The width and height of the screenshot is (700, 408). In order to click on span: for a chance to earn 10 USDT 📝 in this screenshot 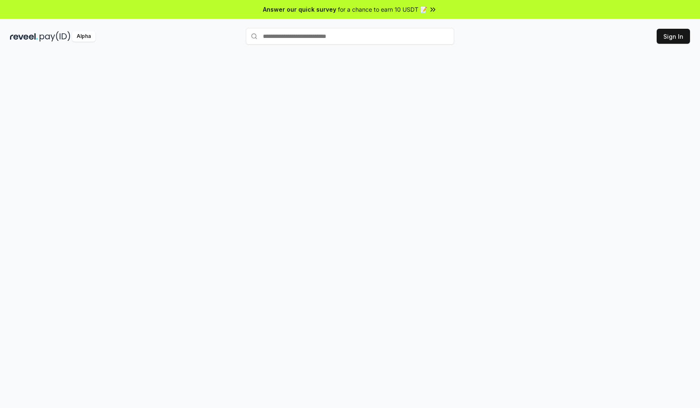, I will do `click(382, 9)`.